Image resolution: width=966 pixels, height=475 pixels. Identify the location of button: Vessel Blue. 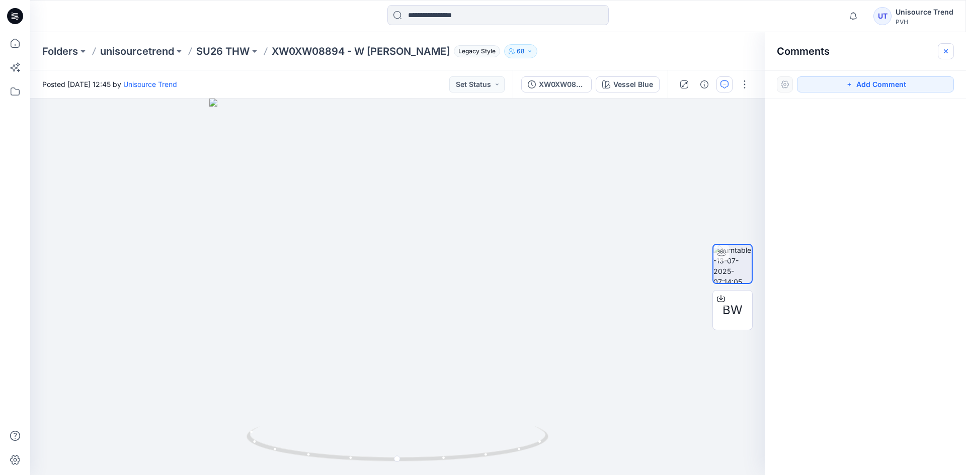
(627, 84).